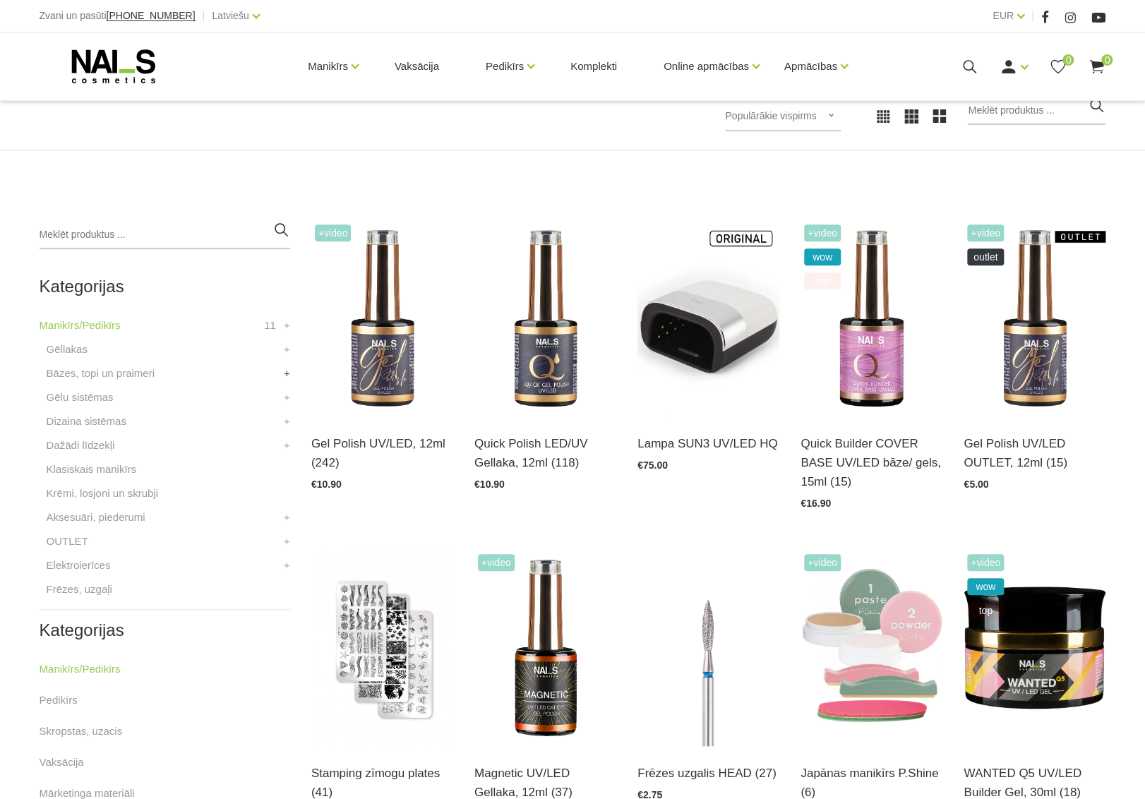  What do you see at coordinates (545, 318) in the screenshot?
I see `a: Ātri, ērti un vienkārši!Intensīvi pigmentēta gellaka, kas perfekti klājas arī vienā slānī, tādā v...` at bounding box center [545, 318].